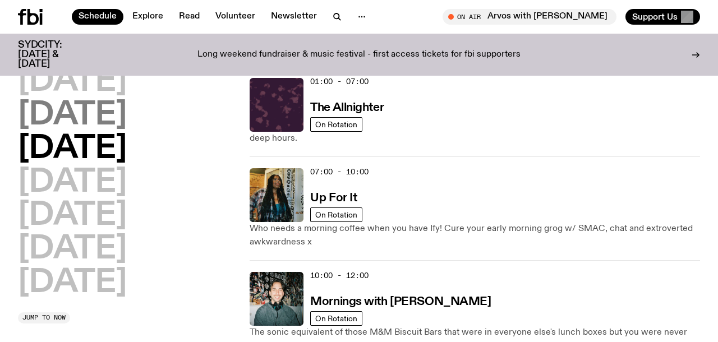 This screenshot has height=342, width=718. What do you see at coordinates (44, 318) in the screenshot?
I see `button: Jump to now` at bounding box center [44, 318].